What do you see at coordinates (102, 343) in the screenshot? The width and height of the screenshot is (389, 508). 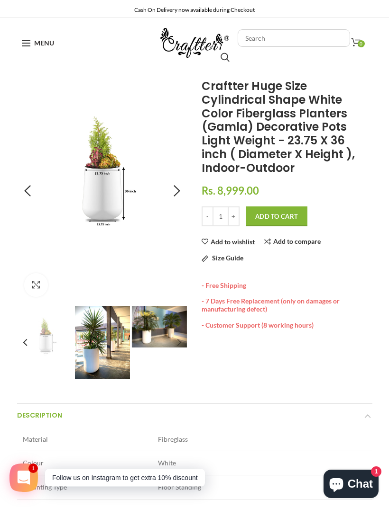 I see `img: CFPL-23-W-6_150x_crop_center.jpg` at bounding box center [102, 343].